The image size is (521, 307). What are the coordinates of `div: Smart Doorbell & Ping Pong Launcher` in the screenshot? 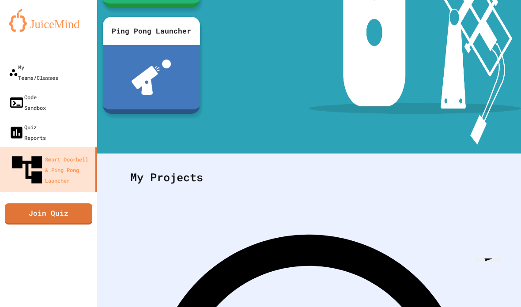 It's located at (50, 170).